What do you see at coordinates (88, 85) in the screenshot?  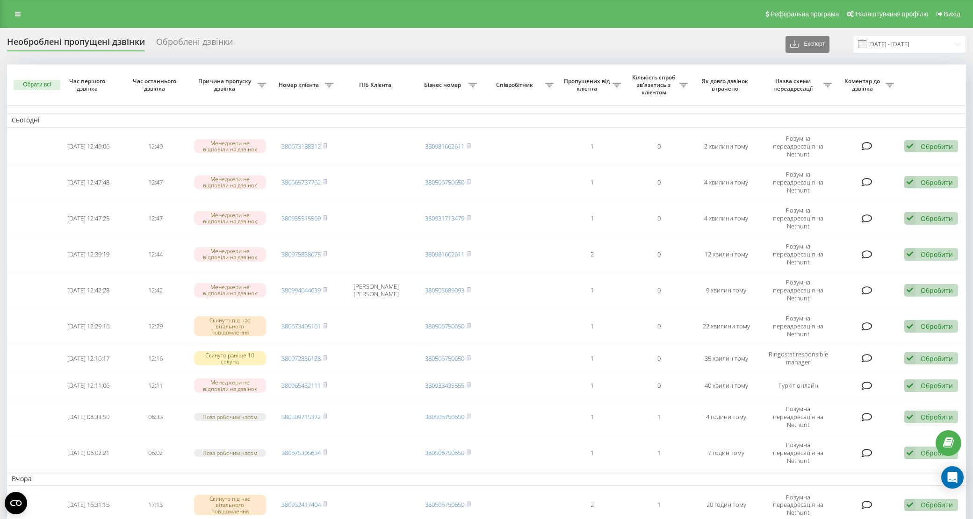 I see `span: Час першого дзвінка` at bounding box center [88, 85].